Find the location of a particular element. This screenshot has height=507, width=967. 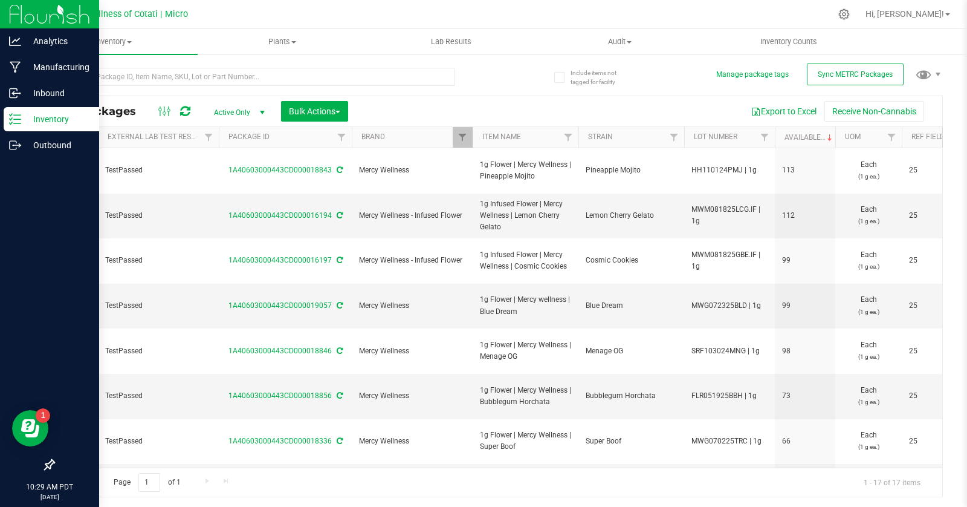

a: Lab Results is located at coordinates (451, 42).